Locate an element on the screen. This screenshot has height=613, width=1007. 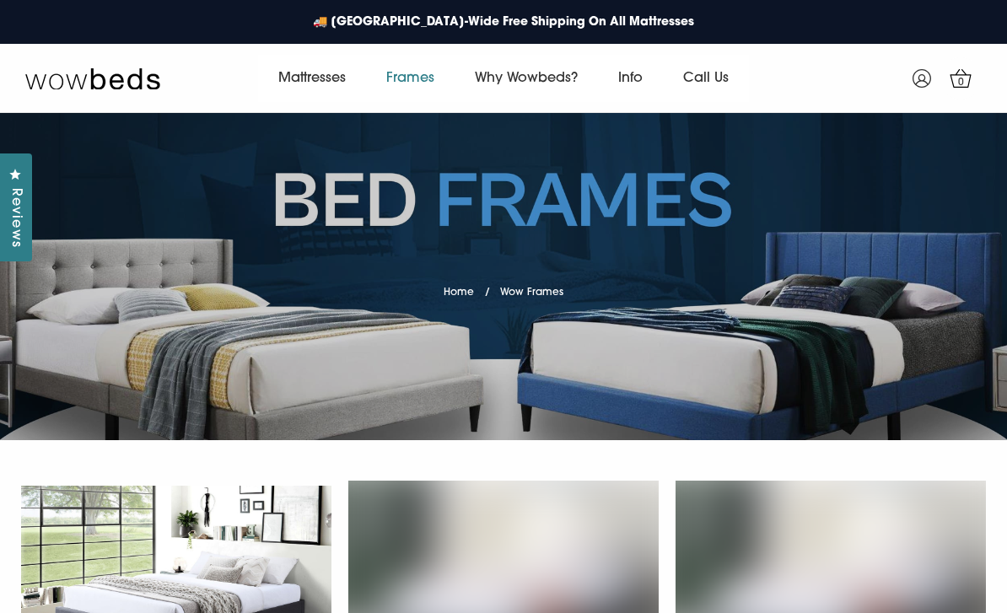
span: Wow Frames is located at coordinates (531, 293).